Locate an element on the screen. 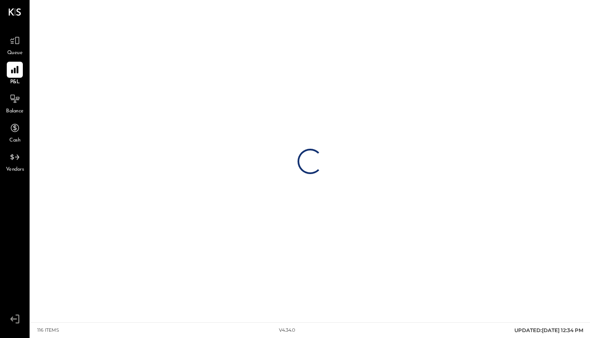  div: v 4.34.0 is located at coordinates (287, 331).